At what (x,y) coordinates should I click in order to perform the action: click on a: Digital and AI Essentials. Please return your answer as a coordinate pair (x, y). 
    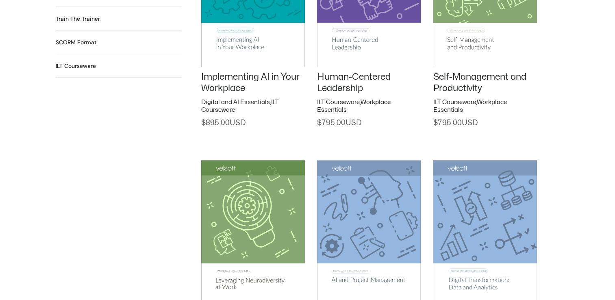
    Looking at the image, I should click on (235, 102).